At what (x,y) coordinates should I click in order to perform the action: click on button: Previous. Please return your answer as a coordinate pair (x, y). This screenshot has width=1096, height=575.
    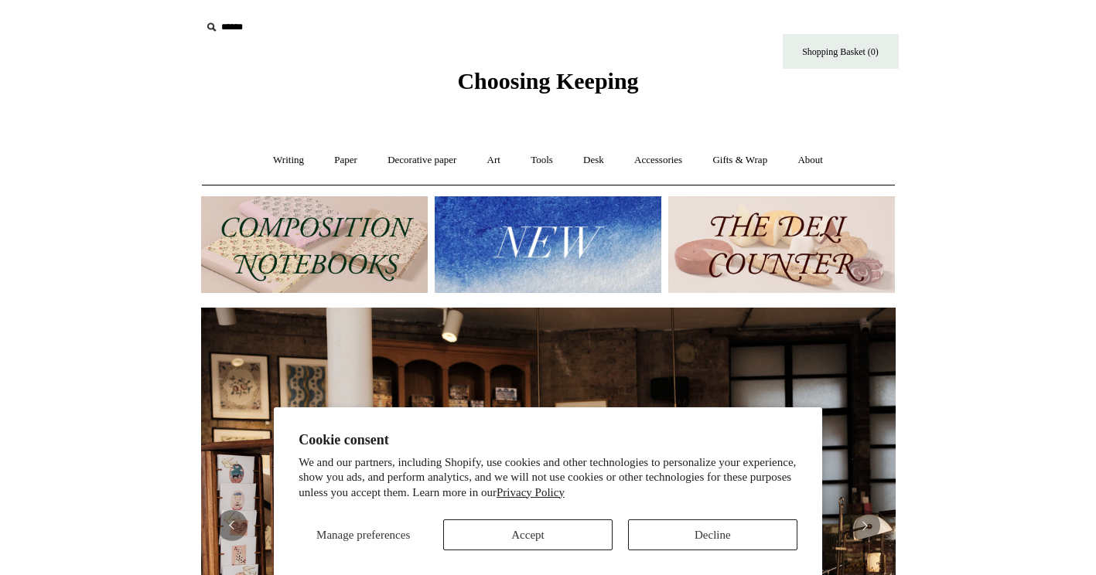
    Looking at the image, I should click on (232, 526).